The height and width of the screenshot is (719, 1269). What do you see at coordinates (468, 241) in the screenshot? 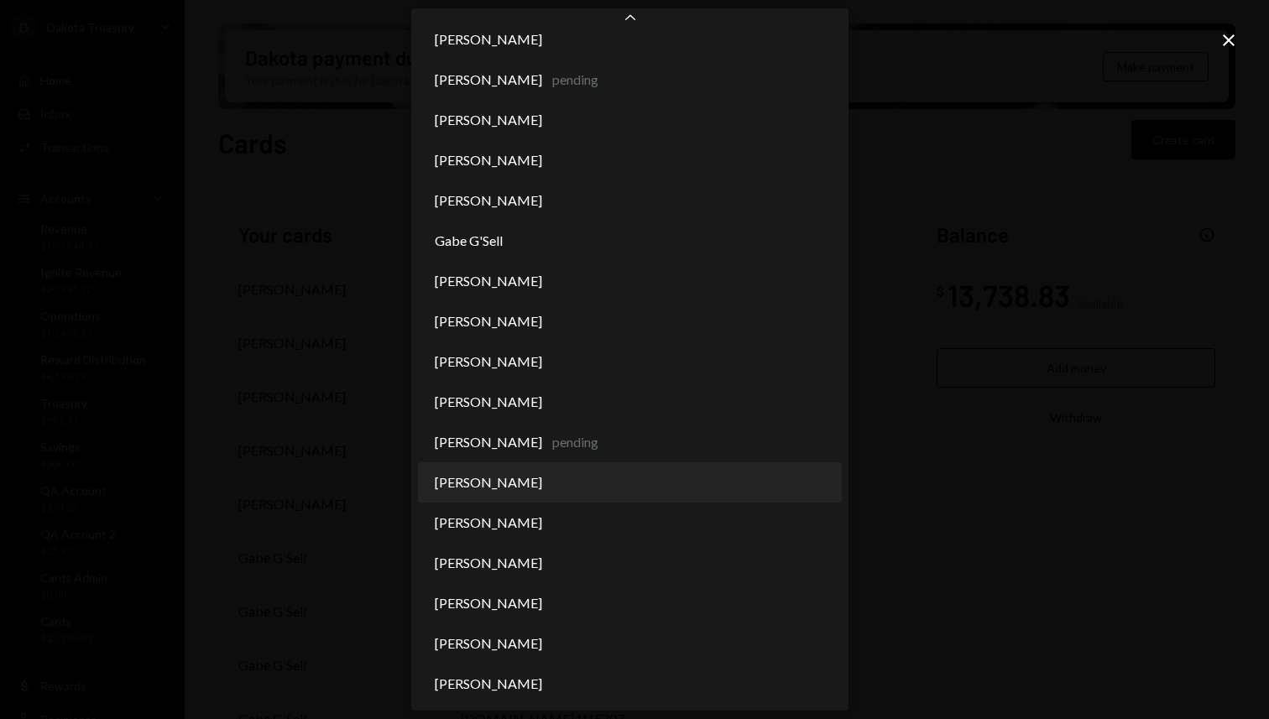
I see `span: Gabe G'Sell` at bounding box center [468, 241].